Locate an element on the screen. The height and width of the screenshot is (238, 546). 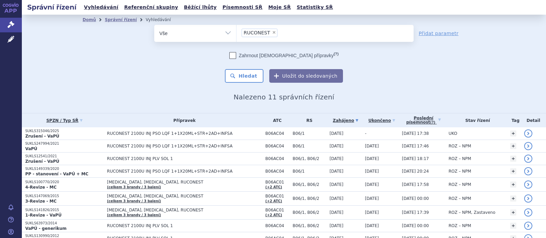
span: Nalezeno 11 správních řízení is located at coordinates (283, 97).